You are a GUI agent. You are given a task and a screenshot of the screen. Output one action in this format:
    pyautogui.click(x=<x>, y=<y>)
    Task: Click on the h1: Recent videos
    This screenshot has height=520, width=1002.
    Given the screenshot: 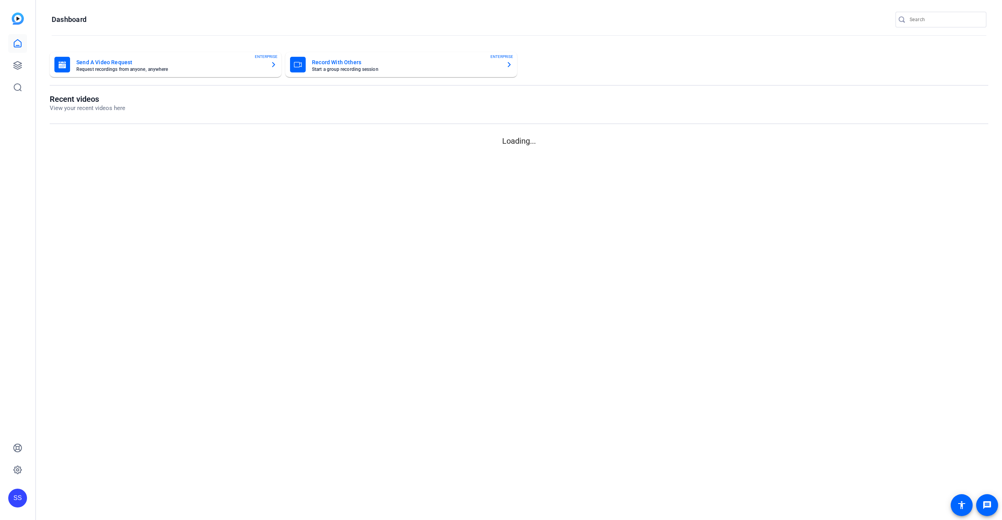 What is the action you would take?
    pyautogui.click(x=87, y=99)
    